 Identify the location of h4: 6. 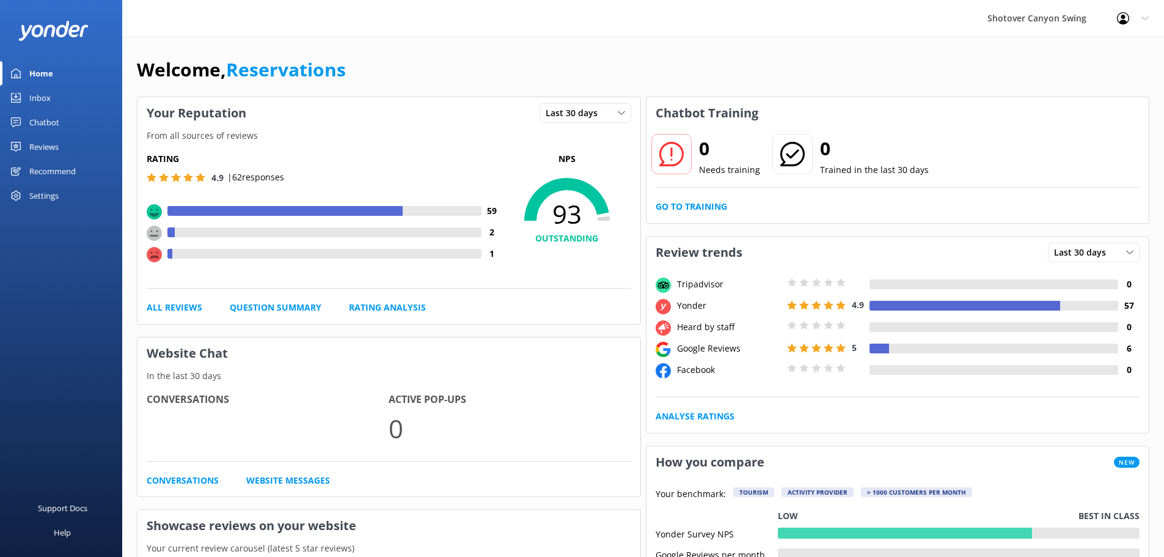
(1129, 348).